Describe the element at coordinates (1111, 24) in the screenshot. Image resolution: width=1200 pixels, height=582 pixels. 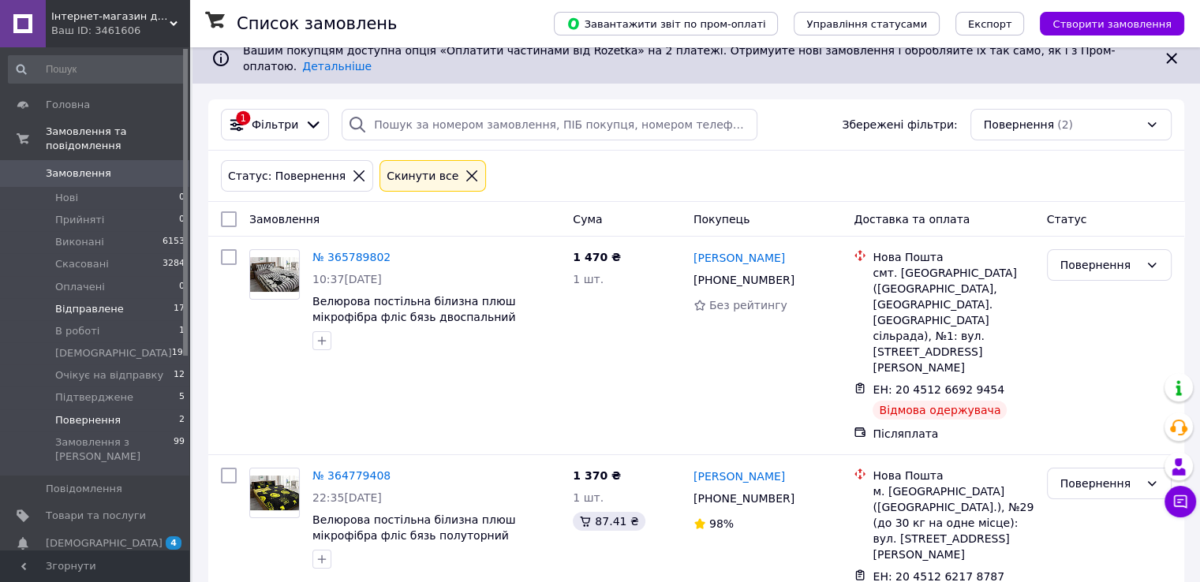
I see `button: Створити замовлення` at that location.